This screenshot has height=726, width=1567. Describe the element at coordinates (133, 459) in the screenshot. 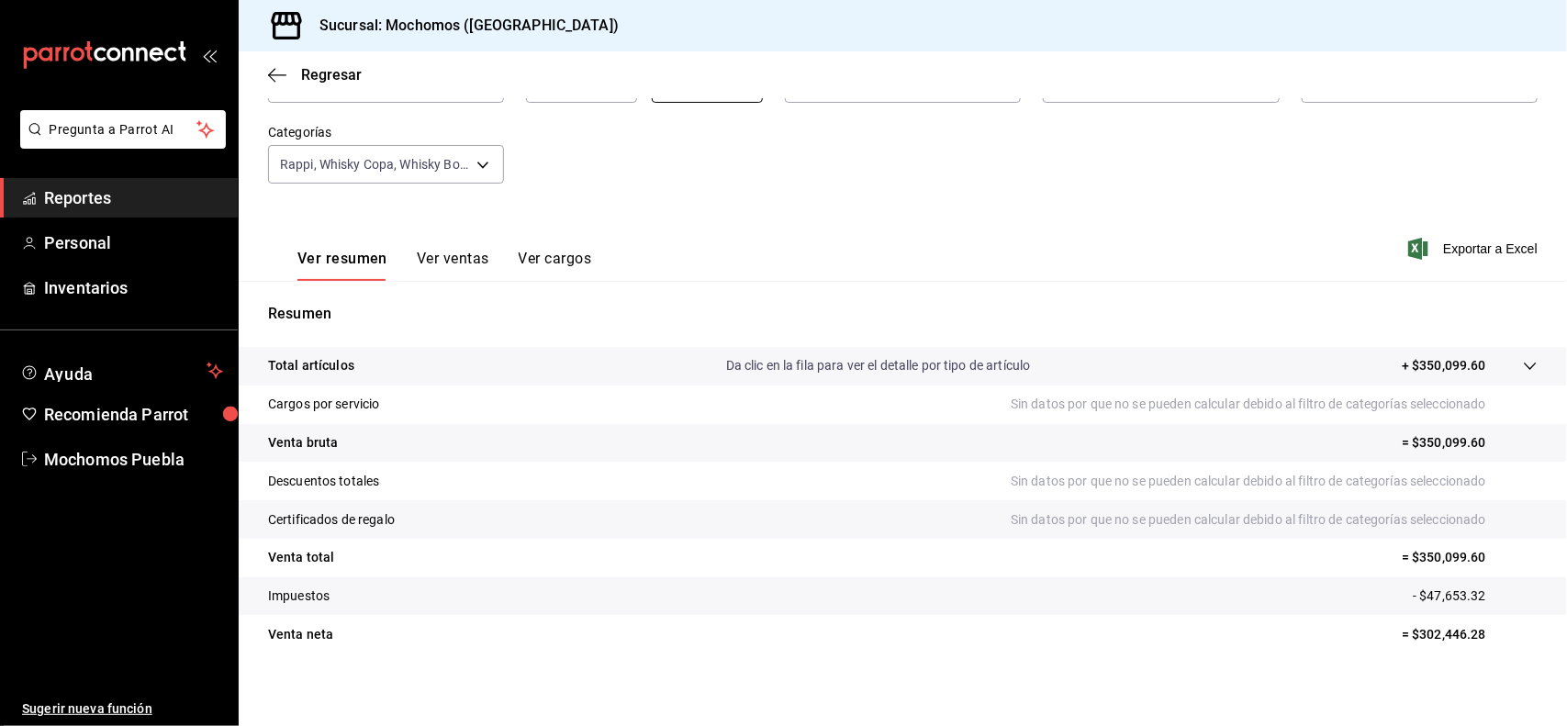

I see `span: Mochomos Puebla` at that location.